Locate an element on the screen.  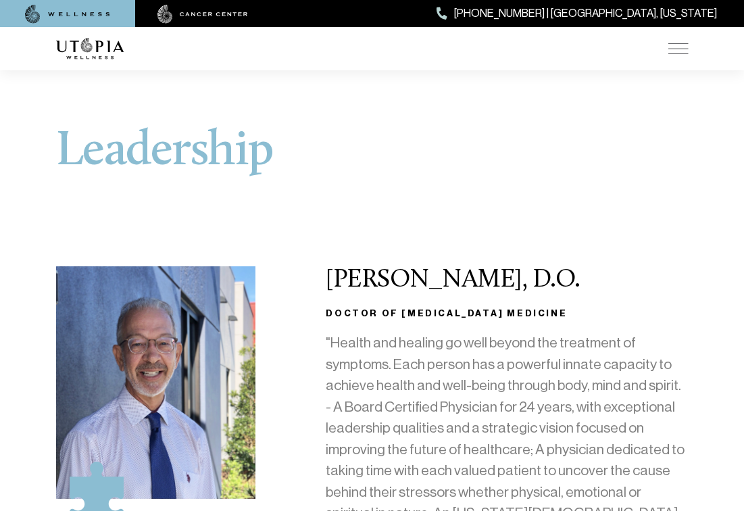
img: wellness is located at coordinates (68, 14).